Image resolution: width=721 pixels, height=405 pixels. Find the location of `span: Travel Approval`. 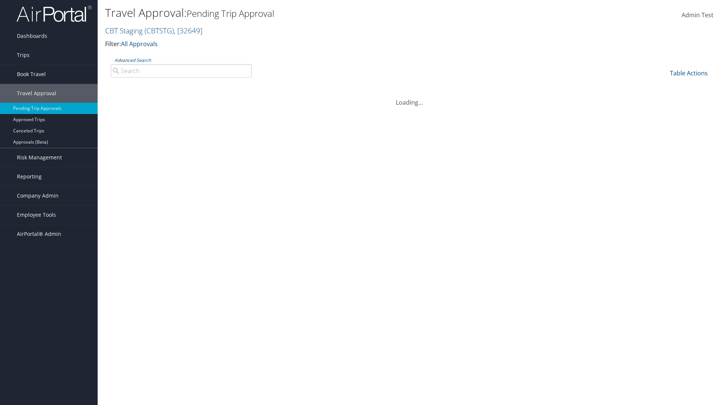

span: Travel Approval is located at coordinates (36, 93).